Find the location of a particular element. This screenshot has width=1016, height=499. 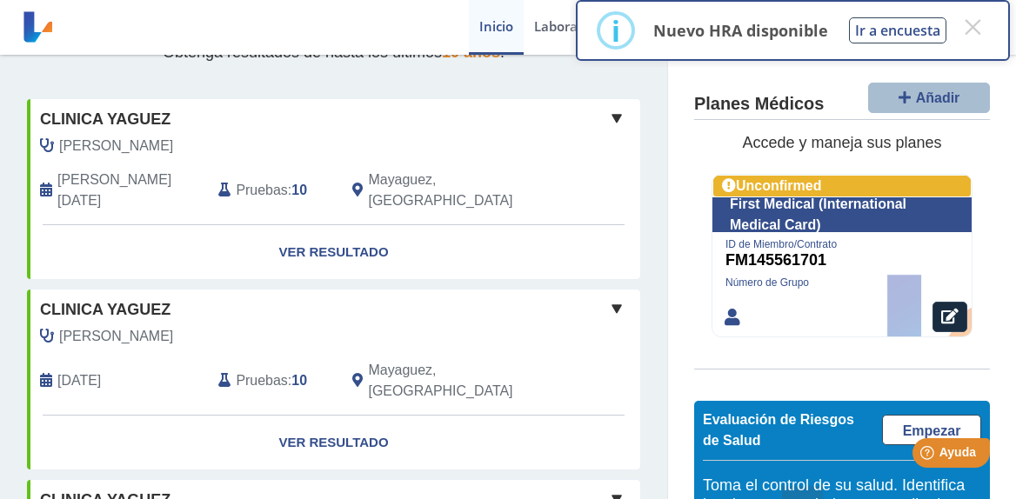

span: 2024-11-15 is located at coordinates (79, 381).